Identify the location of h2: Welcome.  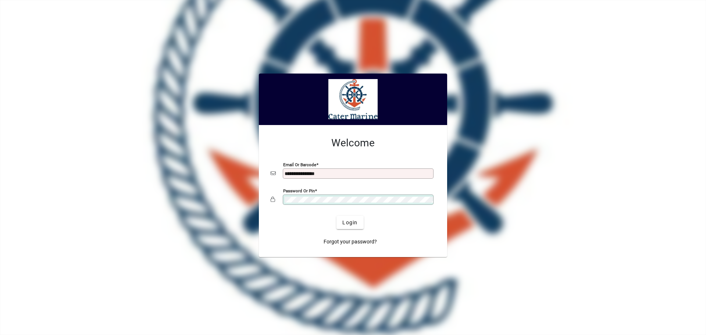
(353, 143).